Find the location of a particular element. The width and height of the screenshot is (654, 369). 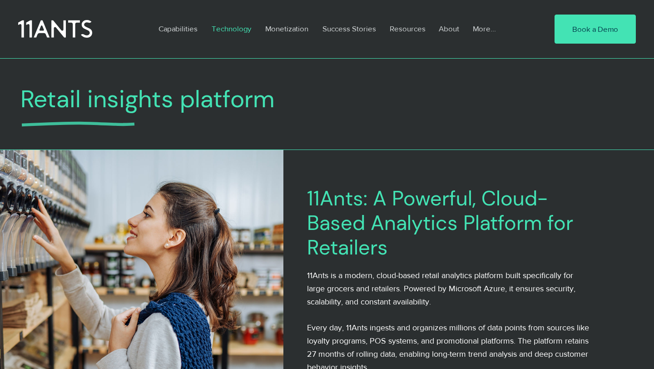

a: Resources is located at coordinates (407, 29).